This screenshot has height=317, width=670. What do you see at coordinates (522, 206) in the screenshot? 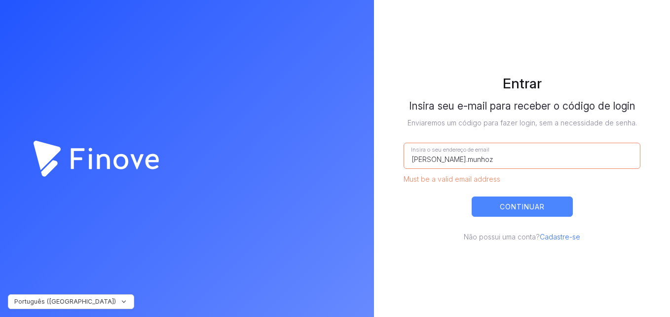
I see `button: CONTINUAR` at bounding box center [522, 206].